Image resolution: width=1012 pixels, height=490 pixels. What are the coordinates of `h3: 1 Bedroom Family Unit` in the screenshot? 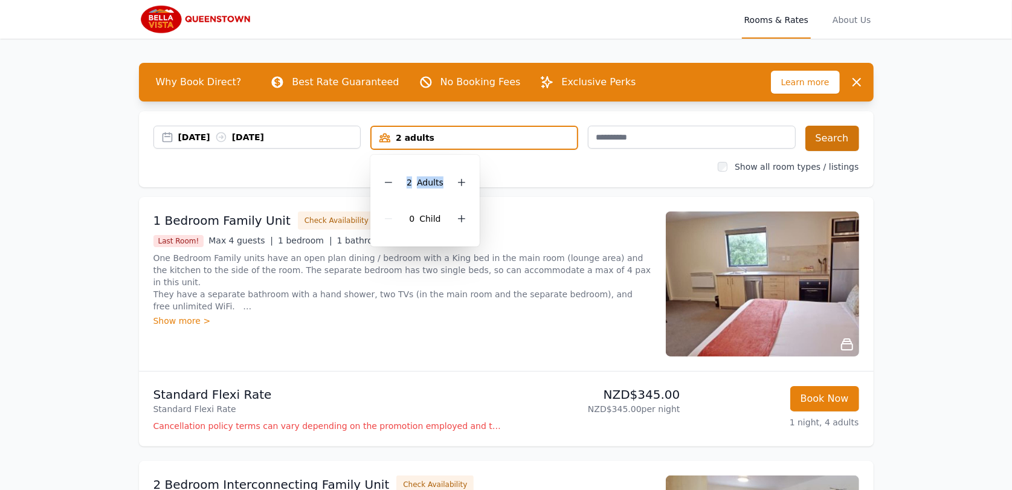 It's located at (222, 220).